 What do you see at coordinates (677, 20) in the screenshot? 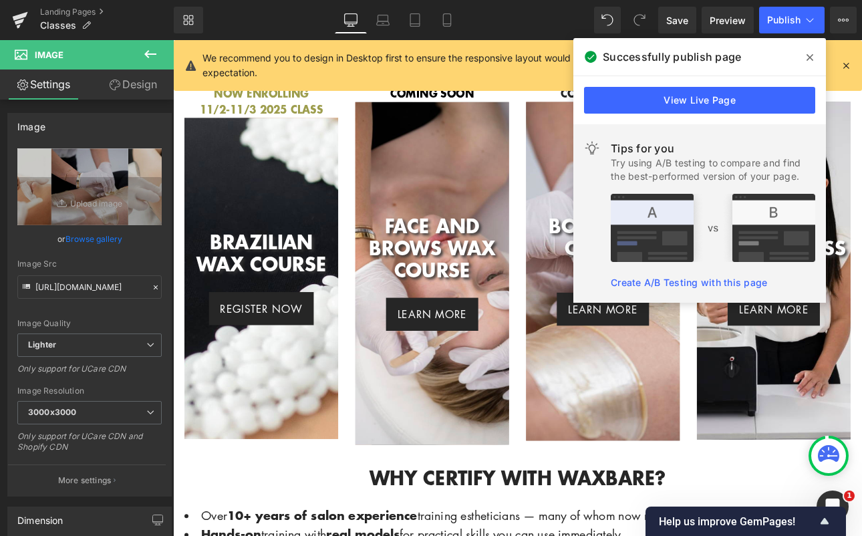
I see `span: Save` at bounding box center [677, 20].